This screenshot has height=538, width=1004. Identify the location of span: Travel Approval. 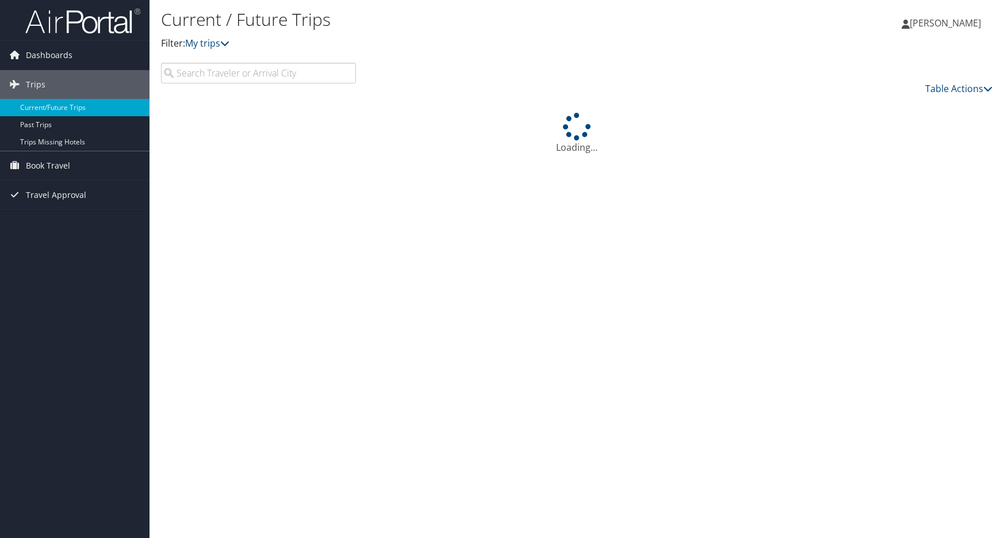
(56, 195).